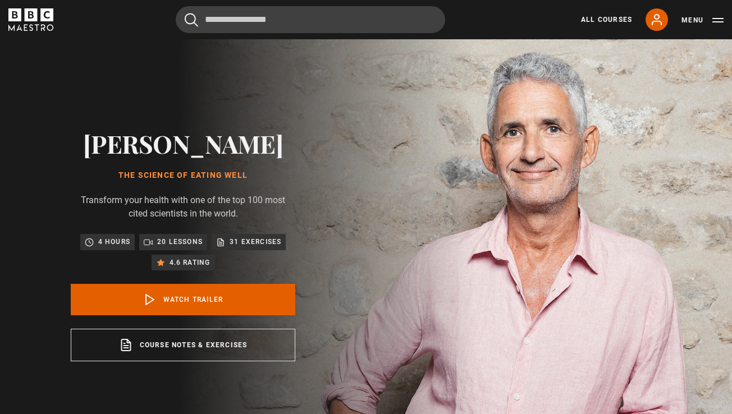 The width and height of the screenshot is (732, 414). I want to click on p: 20 lessons, so click(180, 242).